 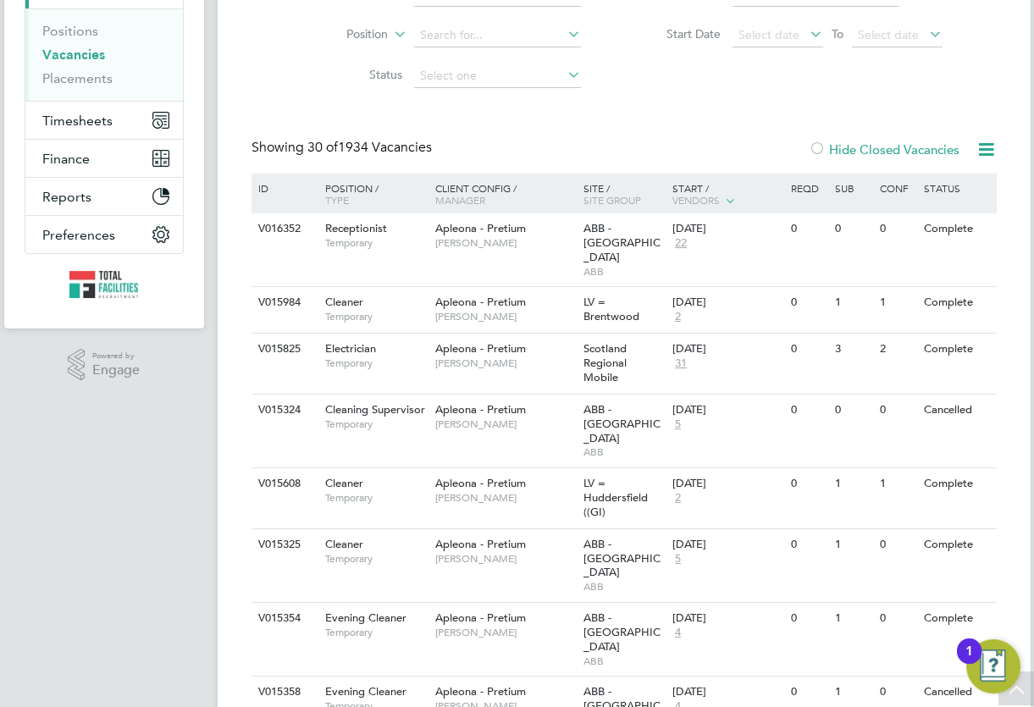 I want to click on span: Electrician, so click(x=351, y=348).